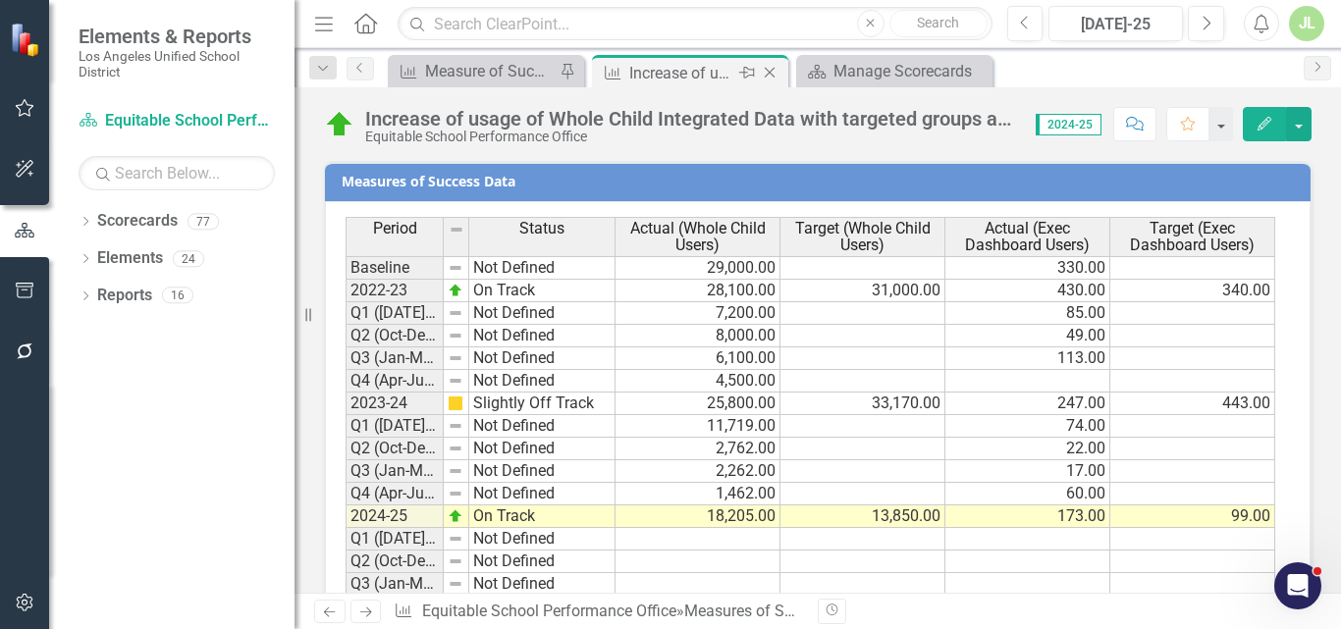 The width and height of the screenshot is (1341, 629). What do you see at coordinates (862, 237) in the screenshot?
I see `span: Target (Whole Child Users)` at bounding box center [862, 237].